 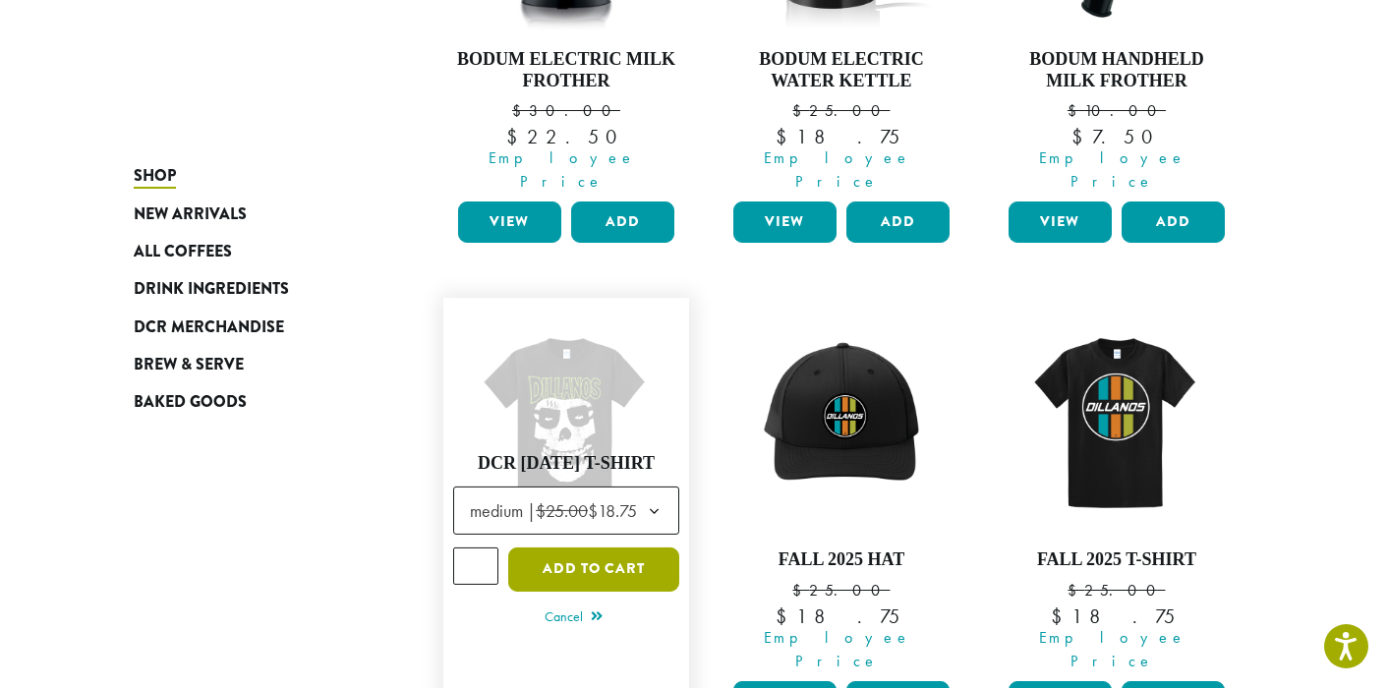 I want to click on a: Drink Ingredients, so click(x=252, y=289).